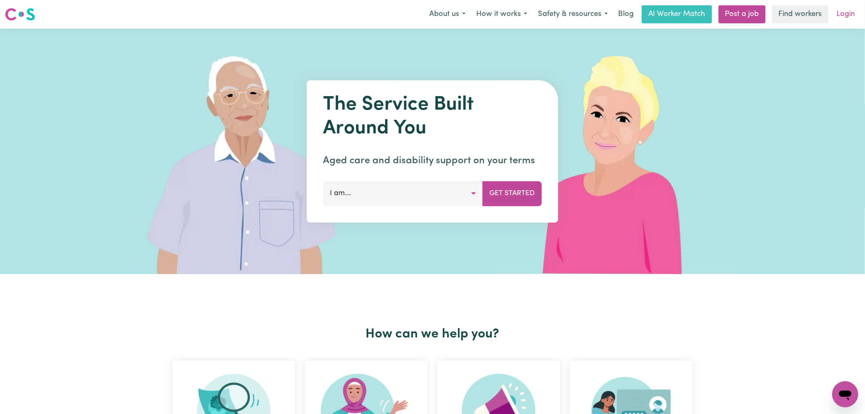 This screenshot has width=865, height=414. Describe the element at coordinates (432, 334) in the screenshot. I see `h2: How can we help you?` at that location.